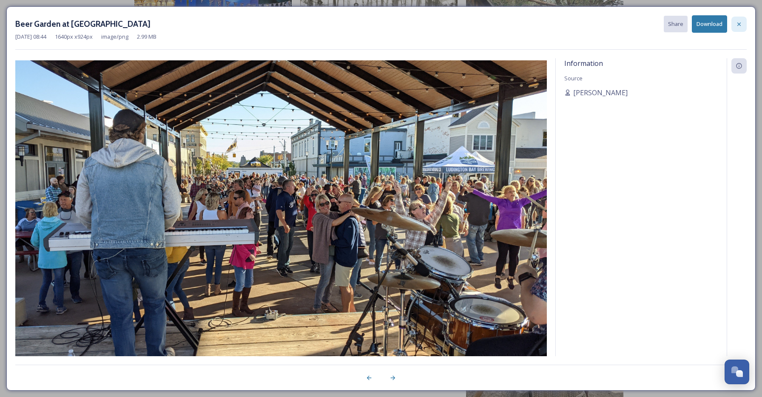 This screenshot has height=397, width=762. Describe the element at coordinates (676, 24) in the screenshot. I see `button: Share` at that location.